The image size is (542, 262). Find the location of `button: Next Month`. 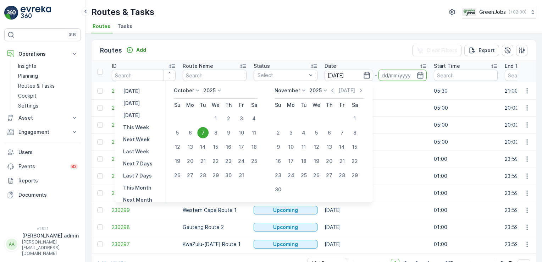

button: Next Month is located at coordinates (138, 200).